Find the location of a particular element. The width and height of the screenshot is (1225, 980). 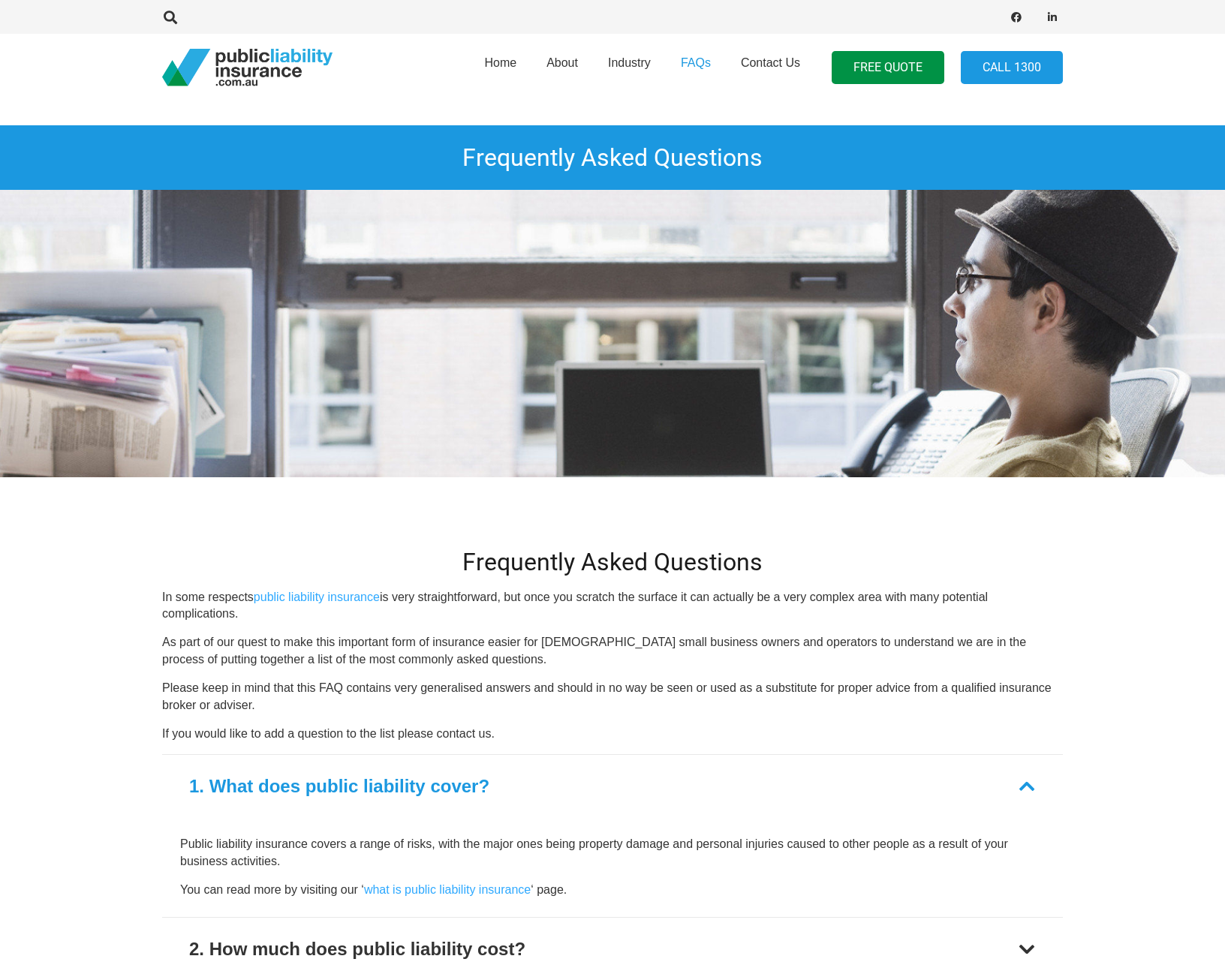

a: what is public liability insurance is located at coordinates (447, 889).